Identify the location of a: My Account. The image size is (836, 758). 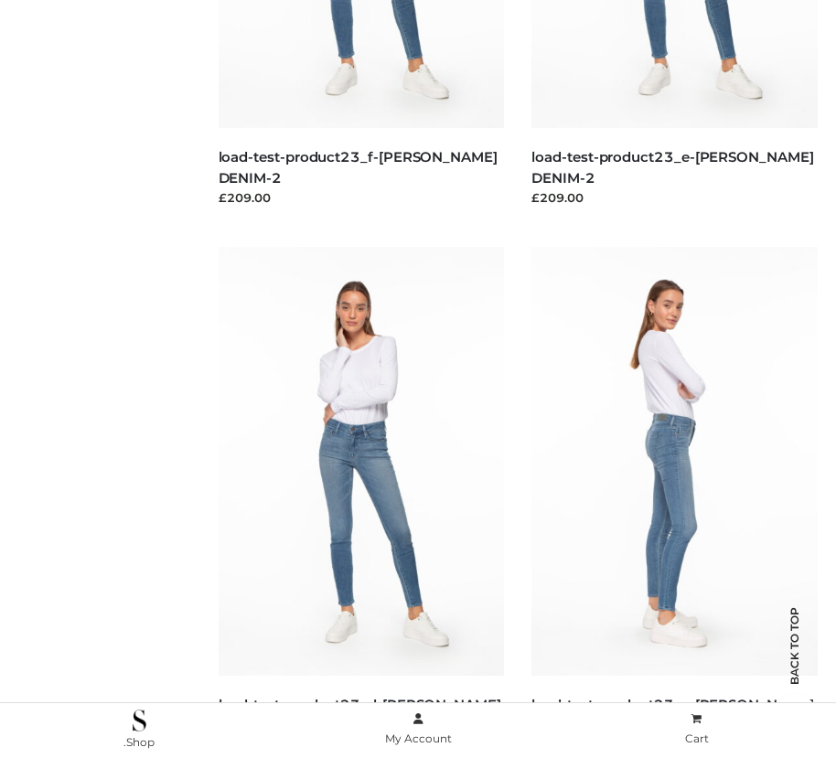
(418, 729).